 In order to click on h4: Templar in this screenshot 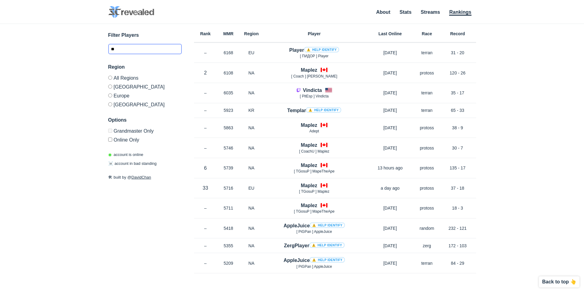, I will do `click(314, 110)`.